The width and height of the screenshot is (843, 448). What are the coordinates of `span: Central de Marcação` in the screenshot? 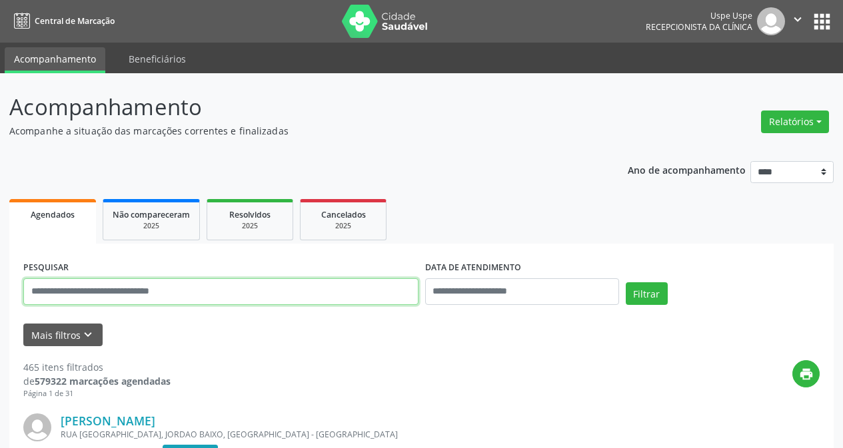 It's located at (75, 21).